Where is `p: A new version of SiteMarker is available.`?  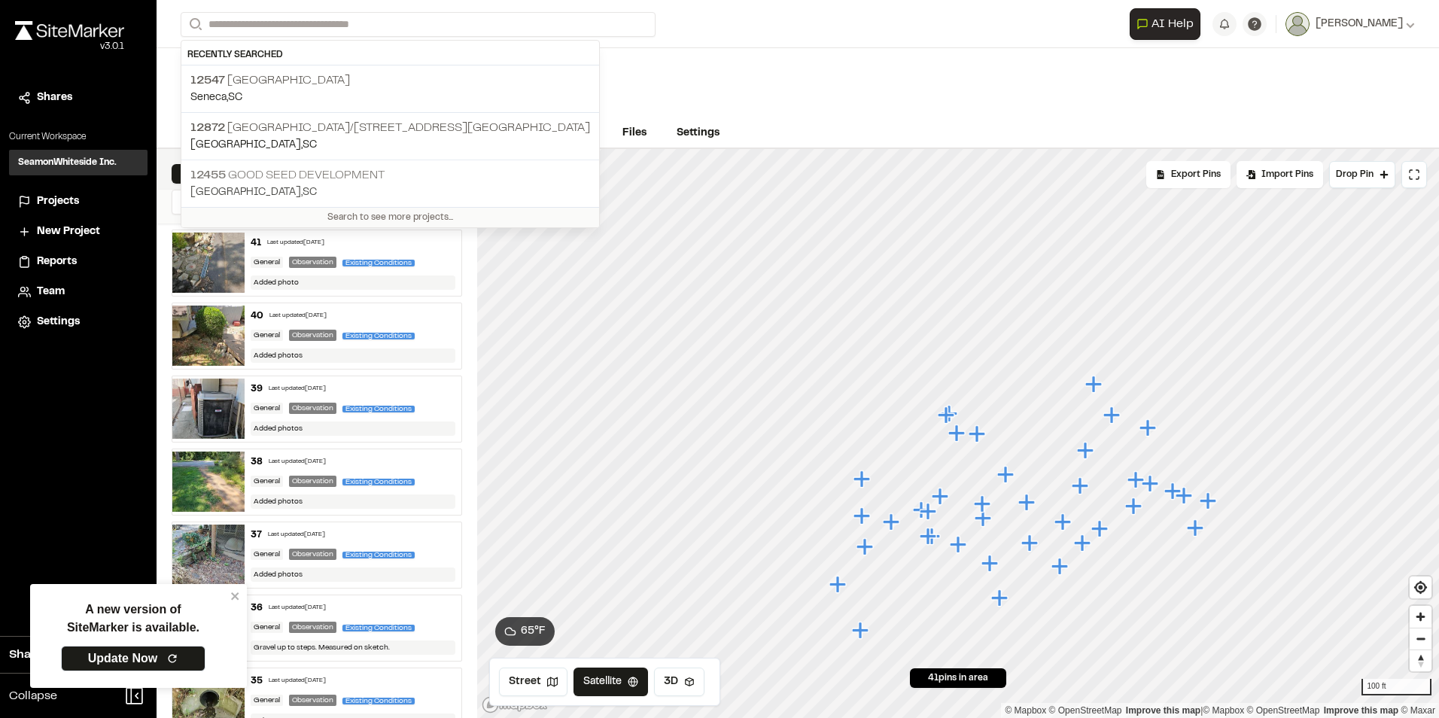 p: A new version of SiteMarker is available. is located at coordinates (133, 619).